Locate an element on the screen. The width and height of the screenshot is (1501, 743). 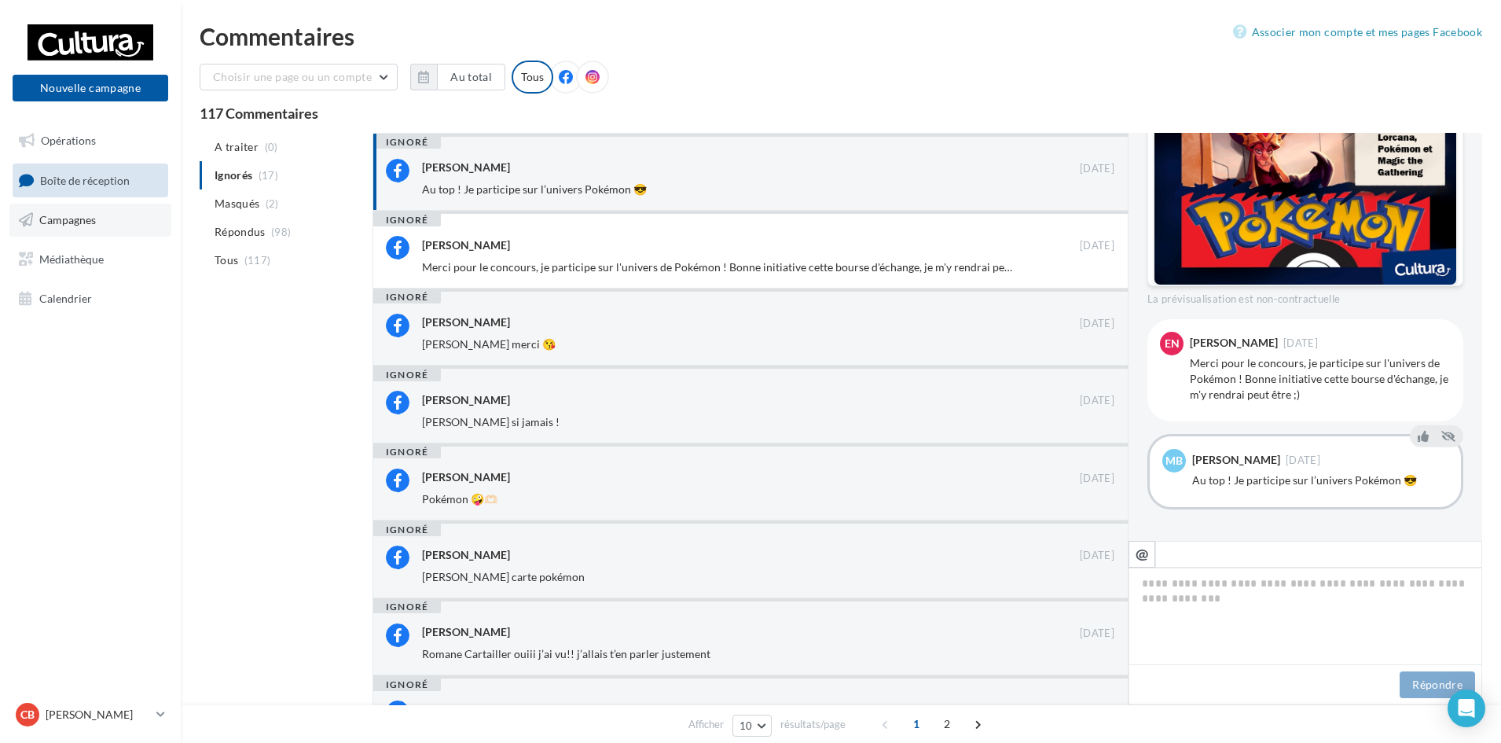
div: Merci pour le concours, je participe sur l'univers de Pokémon ! Bonne initiative cette bourse d'é... is located at coordinates (1320, 379).